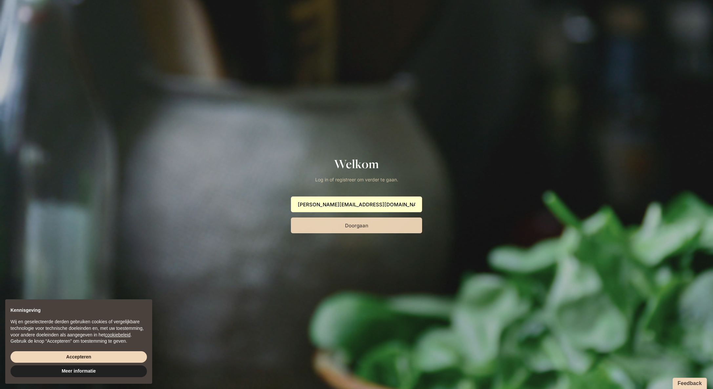 This screenshot has height=389, width=713. I want to click on button: Accepteren, so click(79, 357).